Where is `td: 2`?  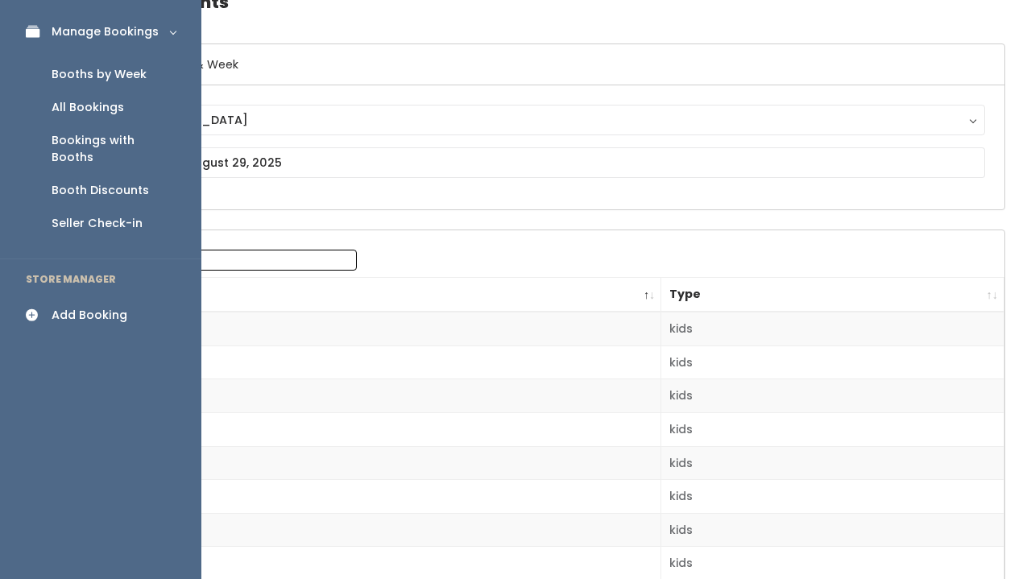
td: 2 is located at coordinates (372, 362).